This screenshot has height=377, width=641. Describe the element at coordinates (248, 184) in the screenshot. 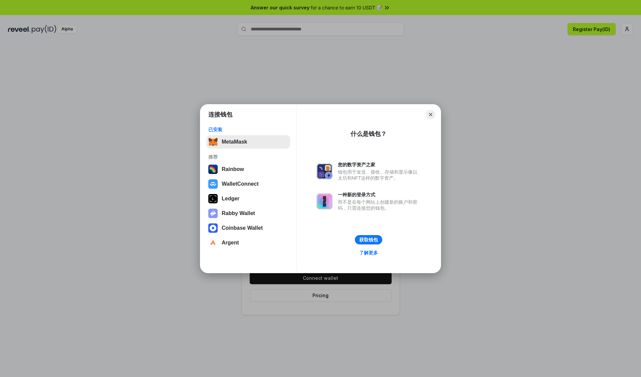

I see `button: WalletConnect` at that location.